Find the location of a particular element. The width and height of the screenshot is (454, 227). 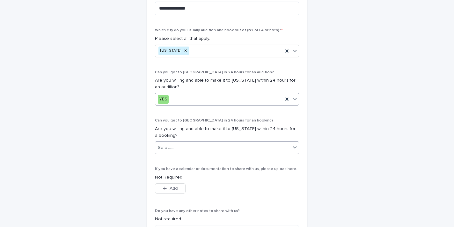

p: Please select all that apply. is located at coordinates (227, 39).